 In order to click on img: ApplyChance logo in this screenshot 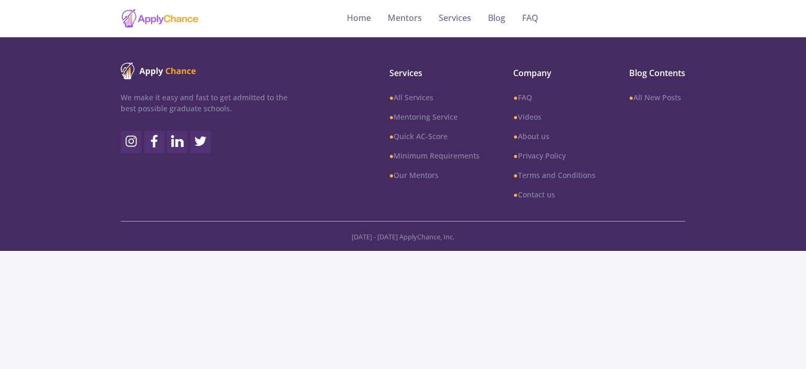, I will do `click(158, 71)`.